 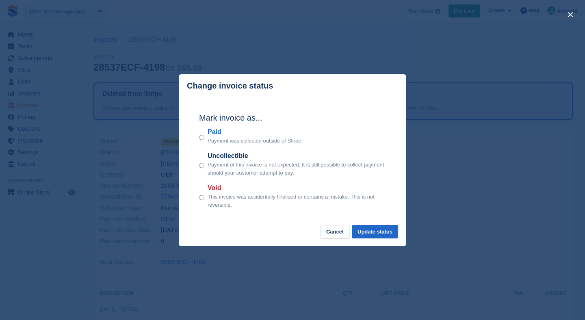 I want to click on p: Change invoice status, so click(x=230, y=86).